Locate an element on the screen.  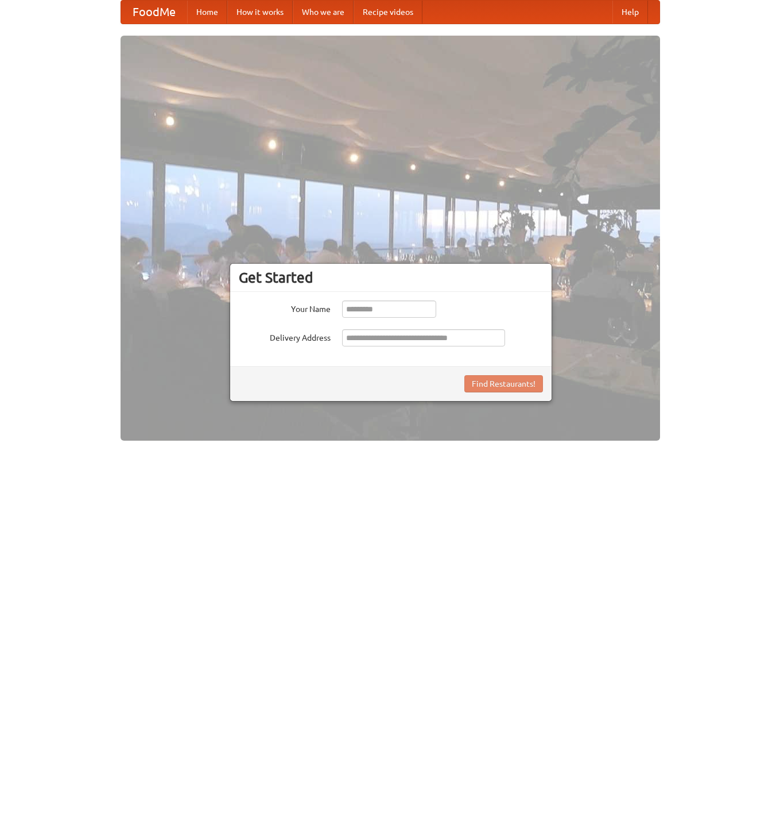
label: Your Name is located at coordinates (285, 307).